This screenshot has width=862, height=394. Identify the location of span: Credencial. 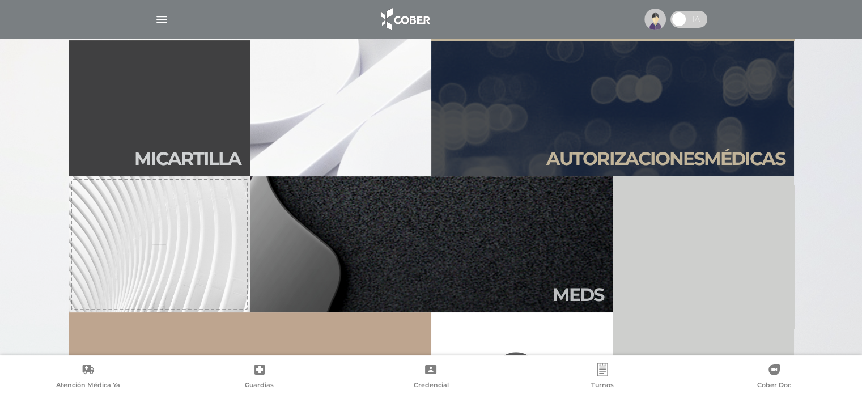
(431, 386).